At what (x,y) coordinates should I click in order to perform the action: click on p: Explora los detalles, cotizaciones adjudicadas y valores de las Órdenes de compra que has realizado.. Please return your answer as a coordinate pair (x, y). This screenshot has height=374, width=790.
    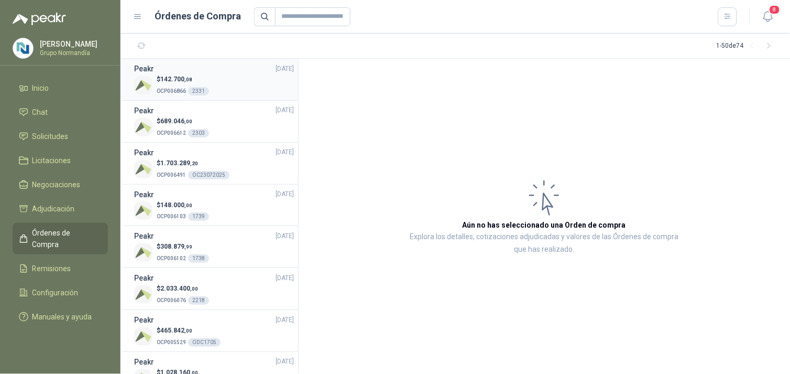
    Looking at the image, I should click on (544, 243).